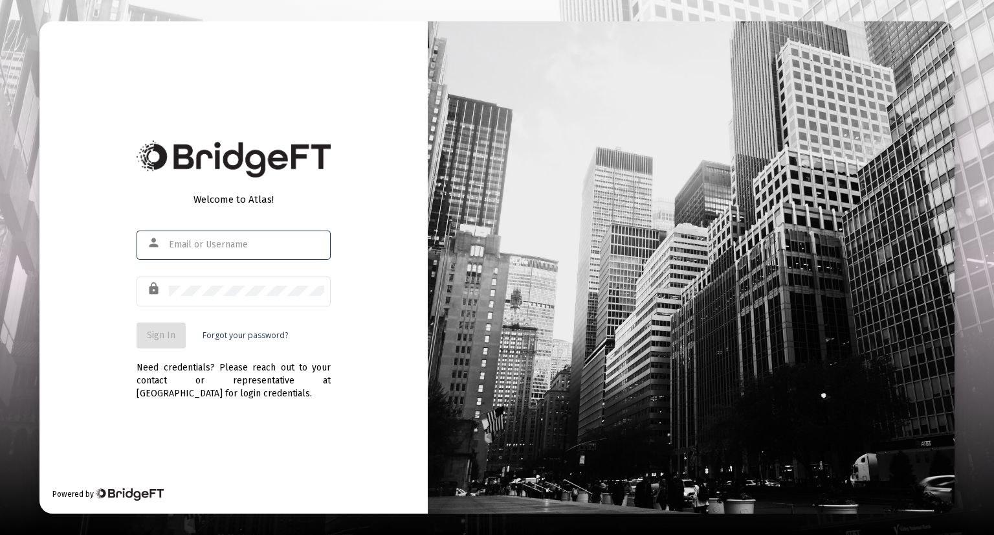 This screenshot has width=994, height=535. Describe the element at coordinates (161, 335) in the screenshot. I see `span: Sign In` at that location.